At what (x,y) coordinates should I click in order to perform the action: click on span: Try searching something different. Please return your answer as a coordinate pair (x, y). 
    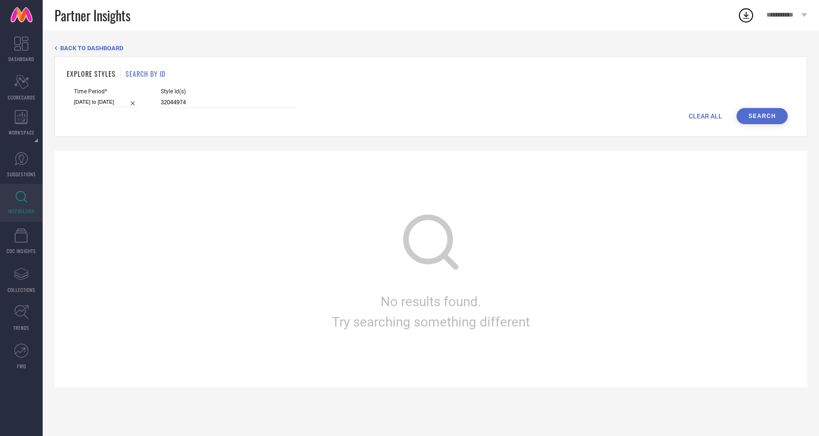
    Looking at the image, I should click on (431, 322).